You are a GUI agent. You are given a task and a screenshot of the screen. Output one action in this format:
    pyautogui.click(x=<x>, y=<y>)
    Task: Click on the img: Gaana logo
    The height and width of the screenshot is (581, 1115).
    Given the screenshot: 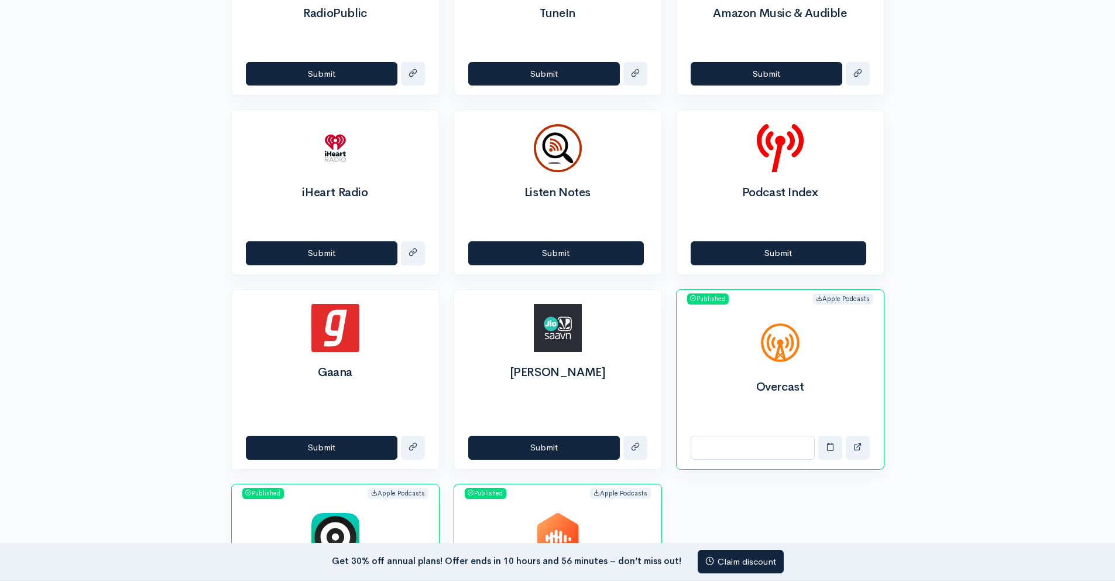 What is the action you would take?
    pyautogui.click(x=335, y=328)
    